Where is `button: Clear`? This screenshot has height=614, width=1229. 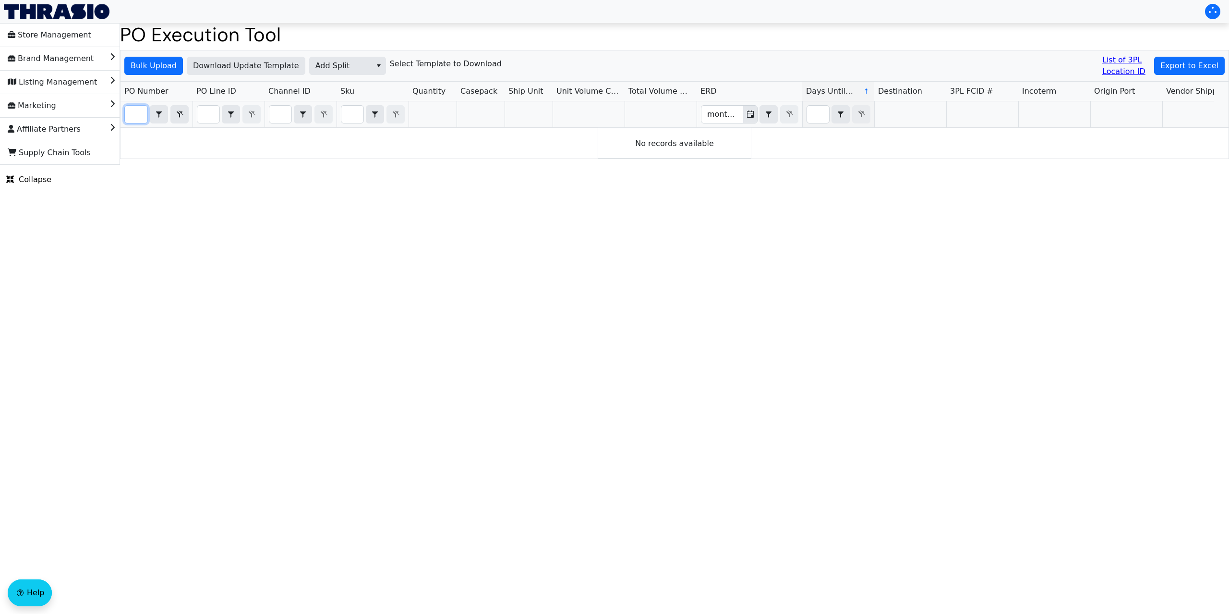 button: Clear is located at coordinates (180, 114).